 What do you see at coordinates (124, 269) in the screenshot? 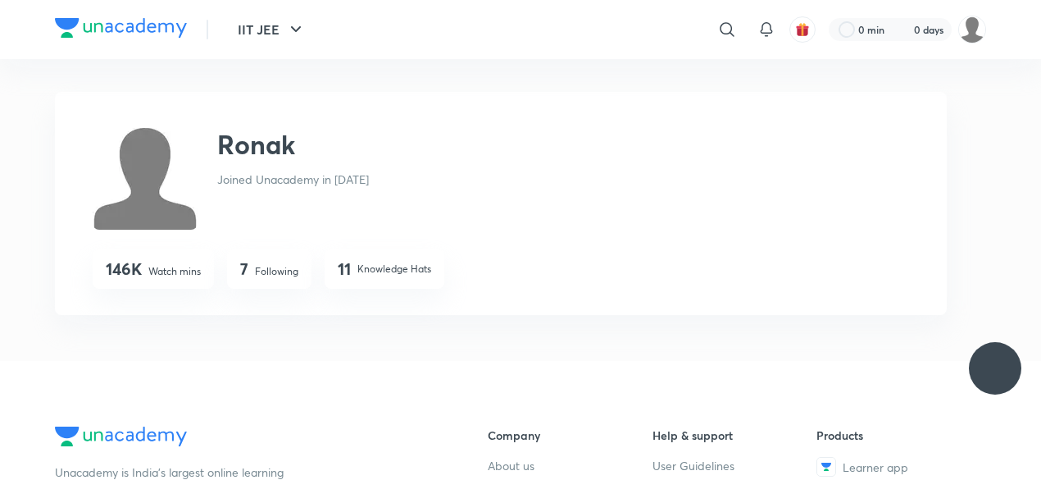
I see `h4: 146K` at bounding box center [124, 269].